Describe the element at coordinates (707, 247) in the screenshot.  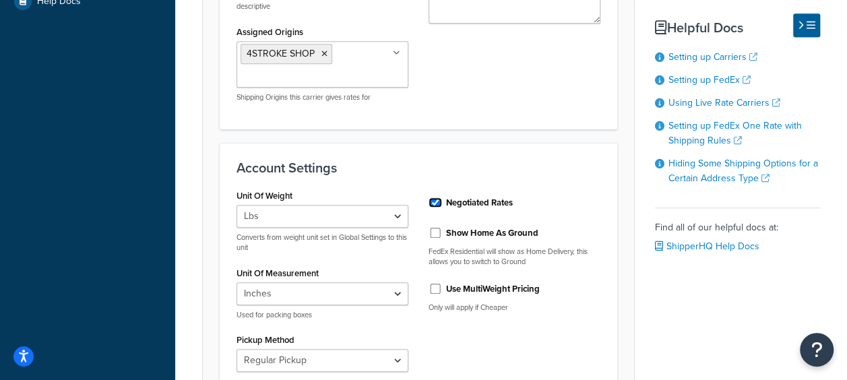
I see `a: ShipperHQ Help Docs` at that location.